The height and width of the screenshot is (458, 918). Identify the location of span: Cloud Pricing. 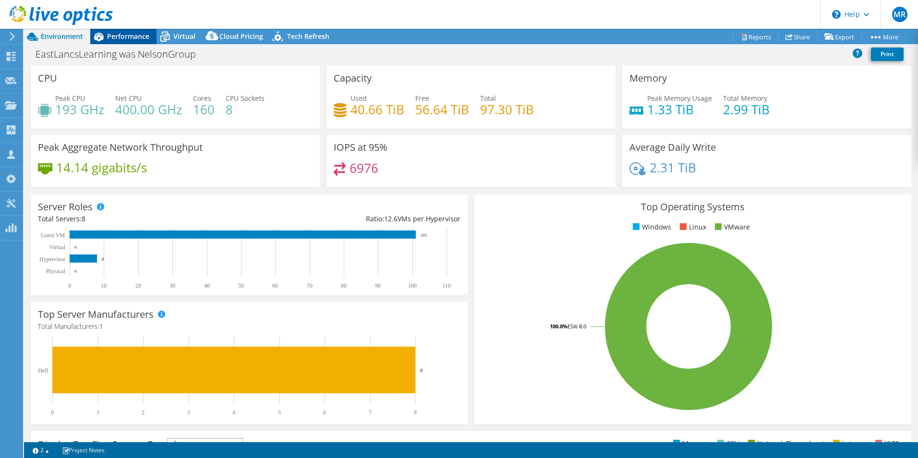
(241, 36).